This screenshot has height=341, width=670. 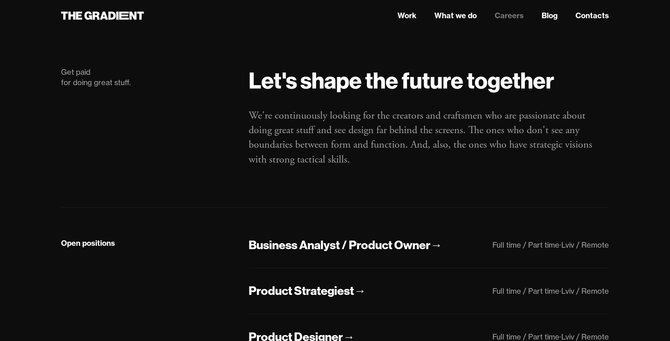 What do you see at coordinates (592, 16) in the screenshot?
I see `a: Contacts` at bounding box center [592, 16].